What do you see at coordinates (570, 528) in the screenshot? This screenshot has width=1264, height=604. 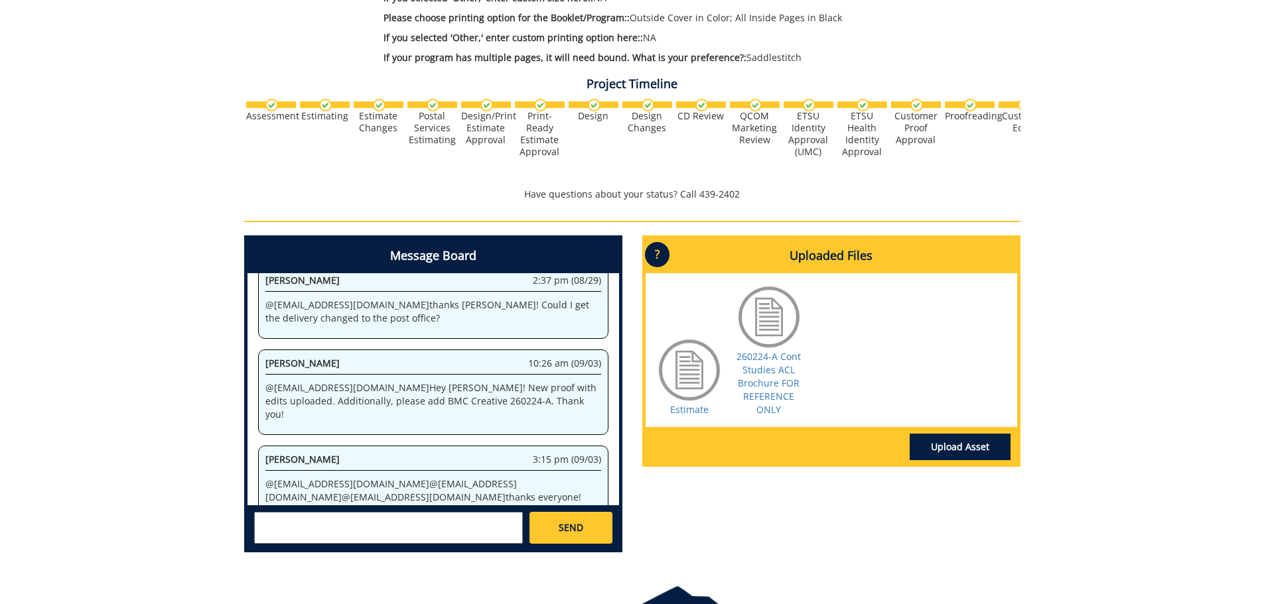 I see `span: SEND` at bounding box center [570, 528].